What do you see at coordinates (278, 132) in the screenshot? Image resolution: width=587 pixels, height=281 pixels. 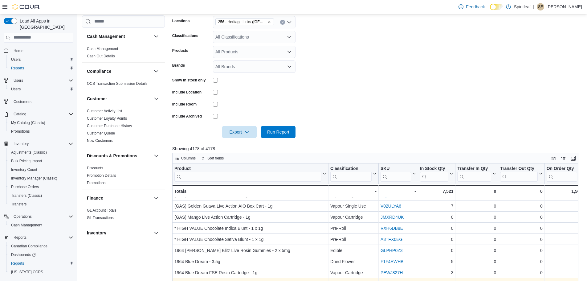 I see `button: Run Report` at bounding box center [278, 132].